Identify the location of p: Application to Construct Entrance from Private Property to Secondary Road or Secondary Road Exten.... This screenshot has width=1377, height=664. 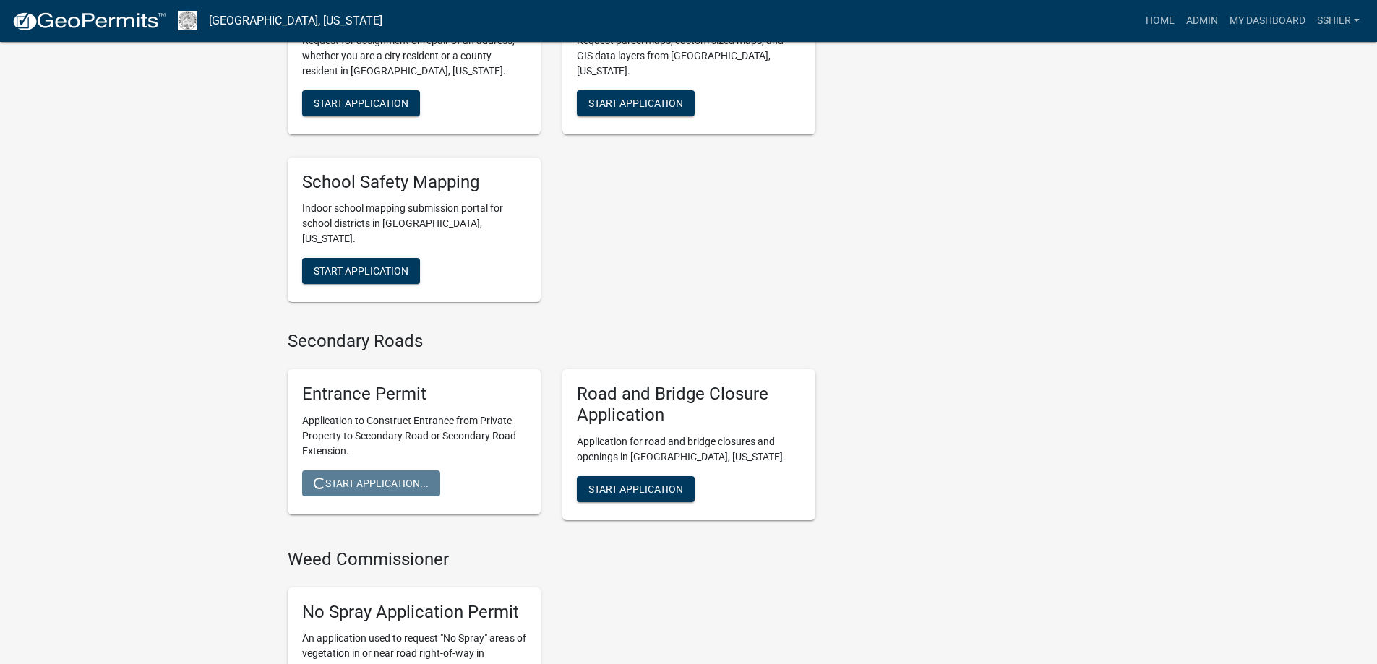
(414, 436).